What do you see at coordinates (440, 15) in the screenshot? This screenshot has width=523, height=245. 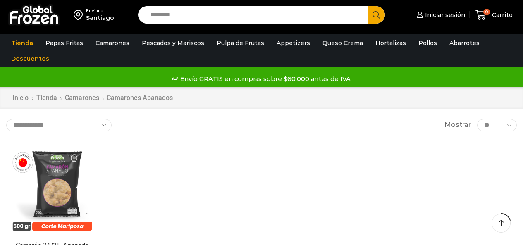 I see `a: Iniciar sesión` at bounding box center [440, 15].